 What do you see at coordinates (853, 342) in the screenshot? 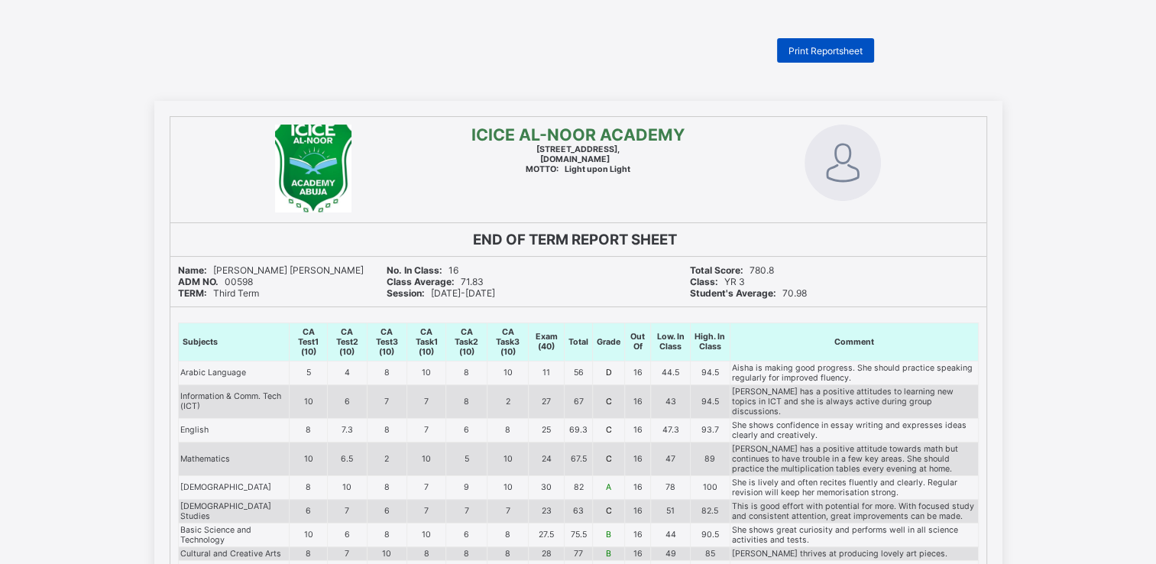
I see `th: Comment` at bounding box center [853, 342].